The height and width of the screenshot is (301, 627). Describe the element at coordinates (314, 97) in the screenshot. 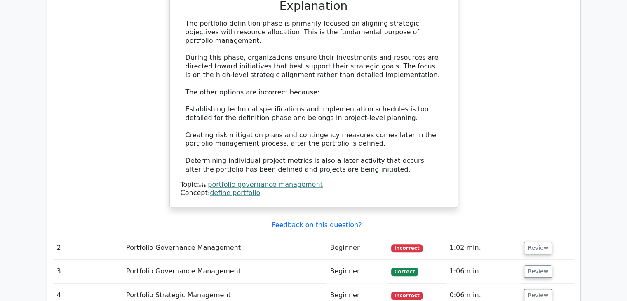

I see `div: The portfolio definition phase is primarily focused on aligning strategic objectives with resourc...` at that location.